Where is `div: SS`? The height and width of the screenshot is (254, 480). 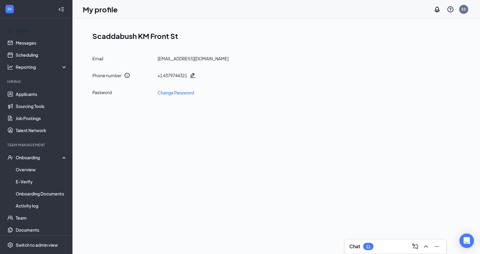 div: SS is located at coordinates (464, 9).